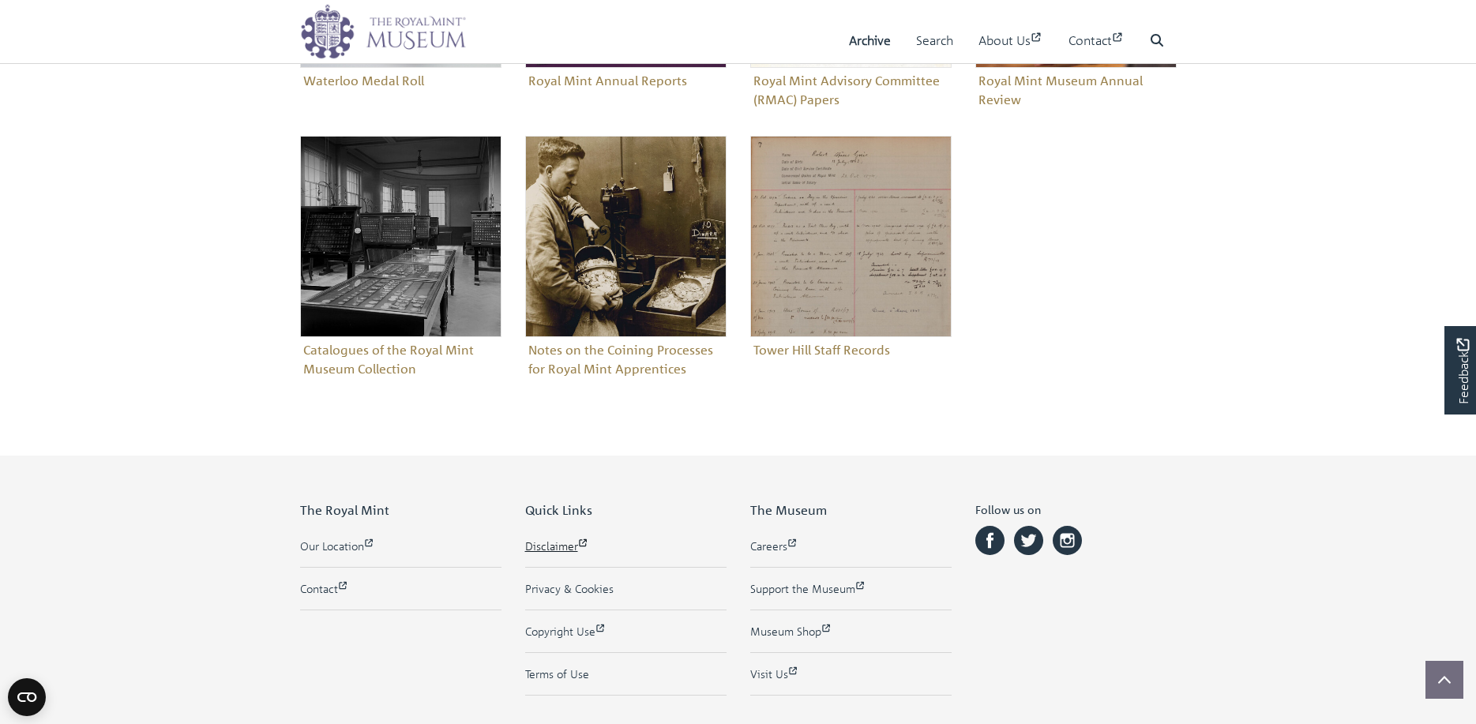 The image size is (1476, 724). I want to click on h6: Follow us on, so click(1075, 512).